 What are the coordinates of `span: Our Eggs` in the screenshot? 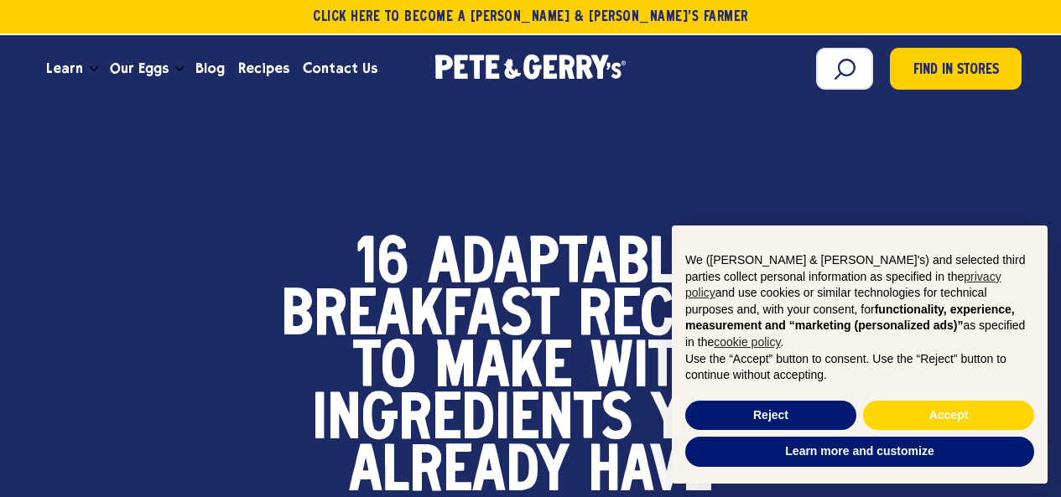 It's located at (139, 68).